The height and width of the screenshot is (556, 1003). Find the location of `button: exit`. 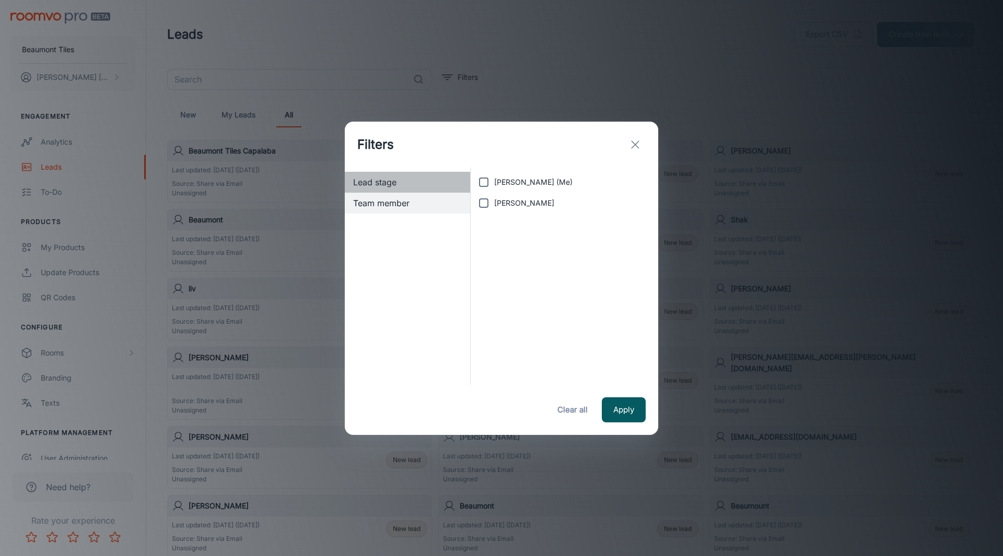

button: exit is located at coordinates (635, 145).